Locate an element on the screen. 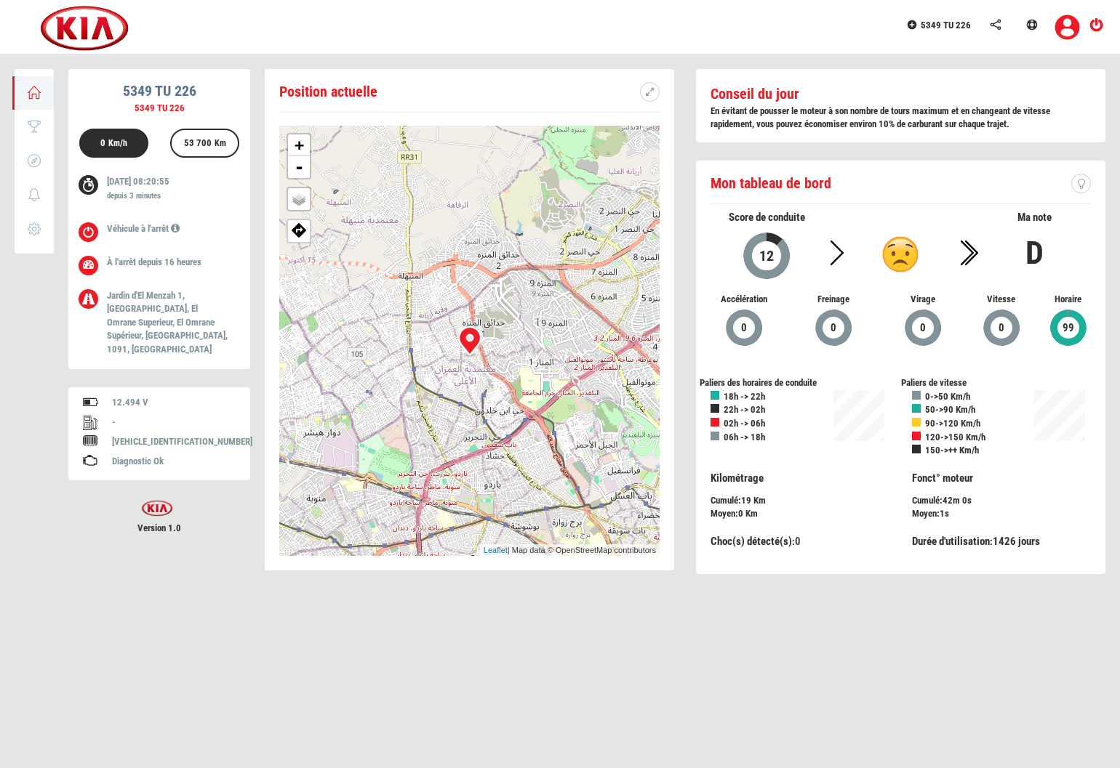 The height and width of the screenshot is (768, 1120). b: En évitant de pousser le moteur à son nombre de tours maximum et en changeant de vitesse rapideme... is located at coordinates (880, 118).